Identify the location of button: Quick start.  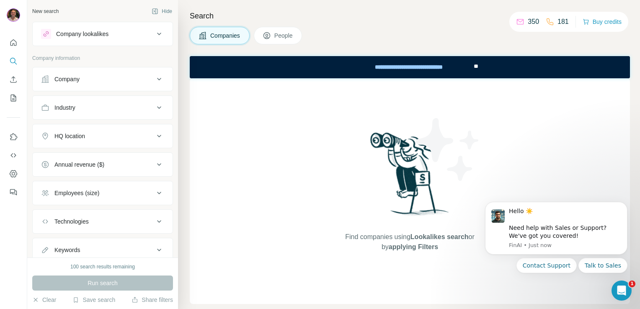
(13, 43).